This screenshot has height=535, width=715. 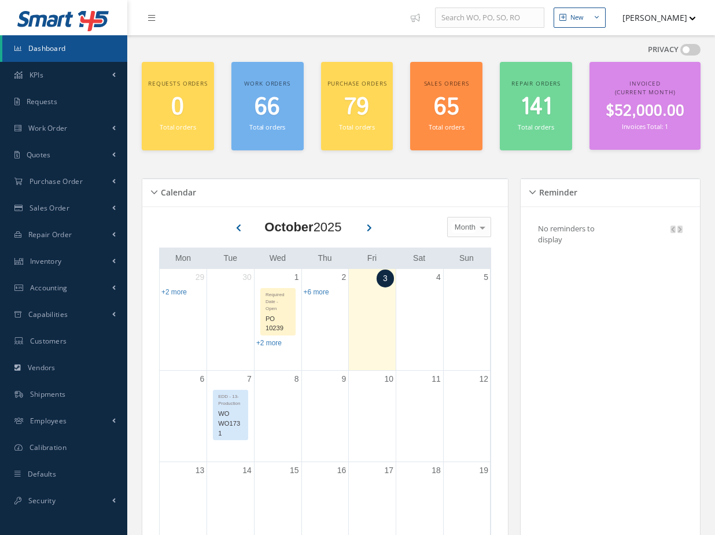 I want to click on a: Purchase orders 79 Total orders, so click(x=357, y=106).